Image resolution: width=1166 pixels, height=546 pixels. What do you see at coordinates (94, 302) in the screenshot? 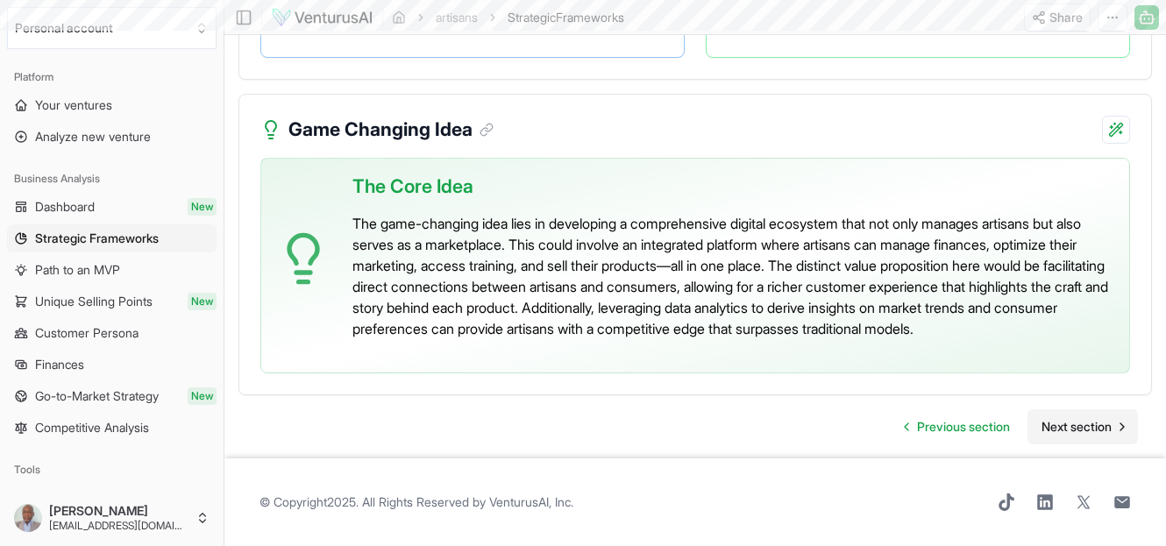
I see `span: Unique Selling Points` at bounding box center [94, 302].